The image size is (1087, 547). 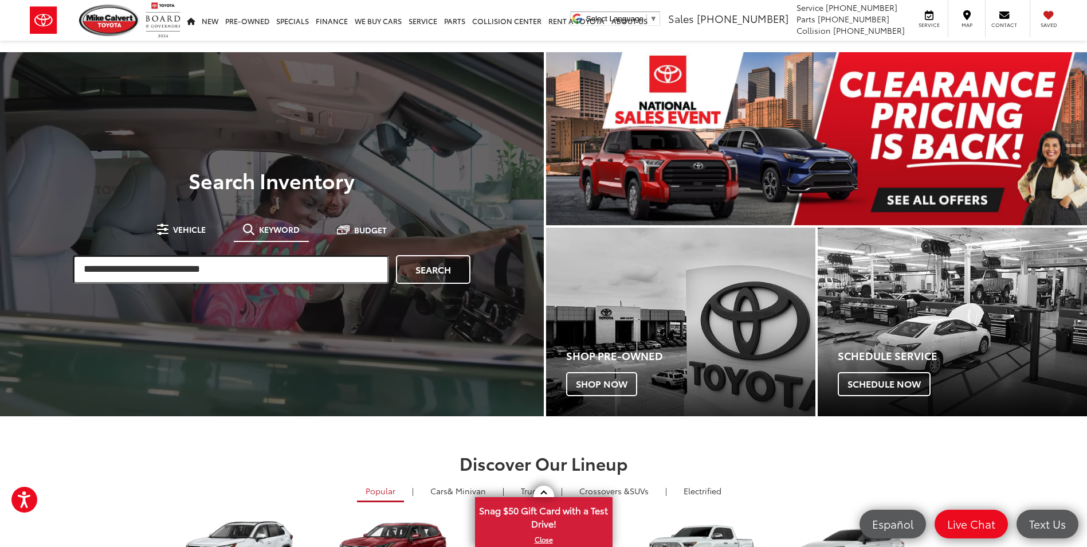 What do you see at coordinates (433, 269) in the screenshot?
I see `a: Search` at bounding box center [433, 269].